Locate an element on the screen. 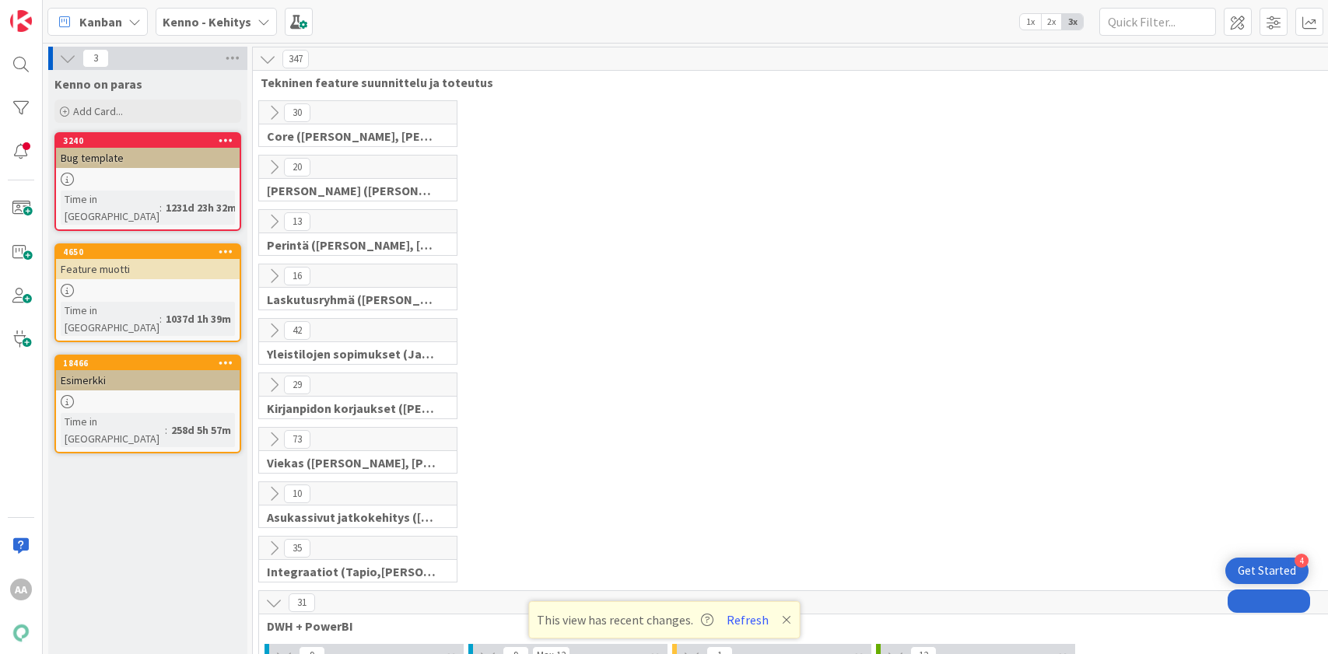 The image size is (1328, 654). span: 42 is located at coordinates (297, 331).